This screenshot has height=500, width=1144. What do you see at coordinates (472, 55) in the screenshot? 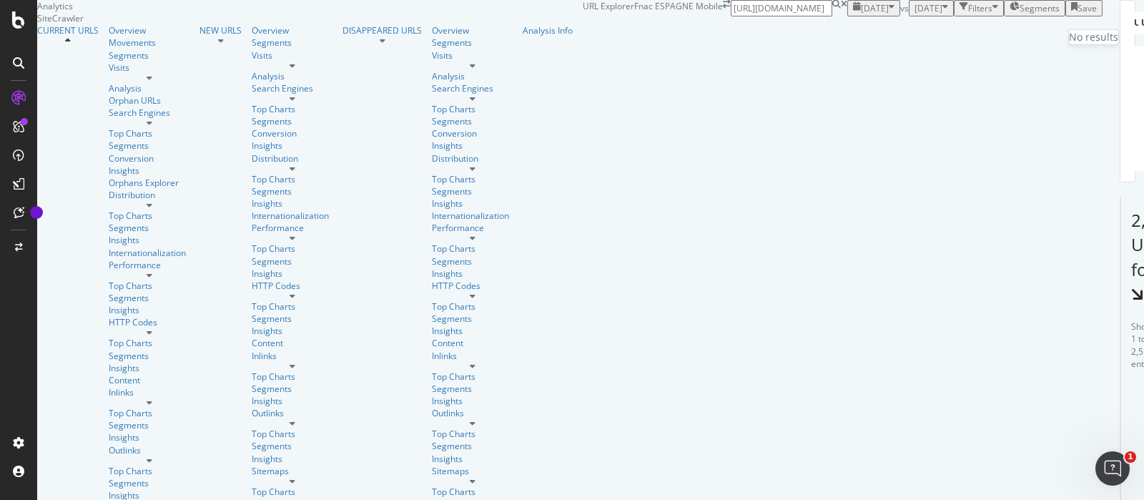
I see `a: Visits` at bounding box center [472, 55].